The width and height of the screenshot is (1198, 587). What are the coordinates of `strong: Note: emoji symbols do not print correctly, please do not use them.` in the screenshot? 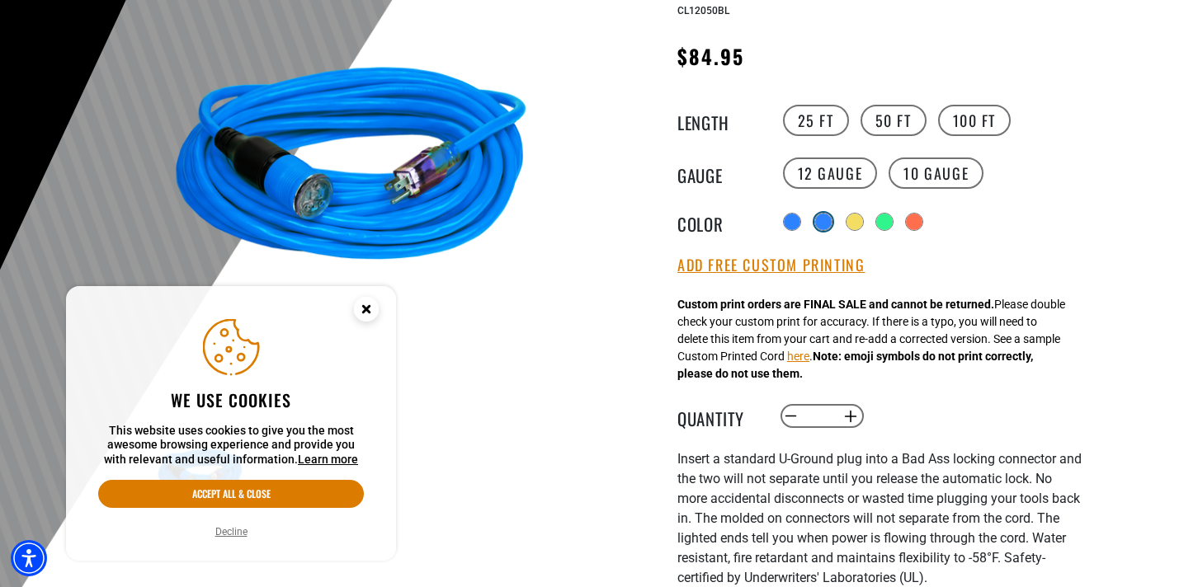 It's located at (854, 365).